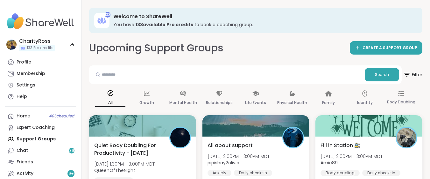  I want to click on div: CharityRoss, so click(37, 41).